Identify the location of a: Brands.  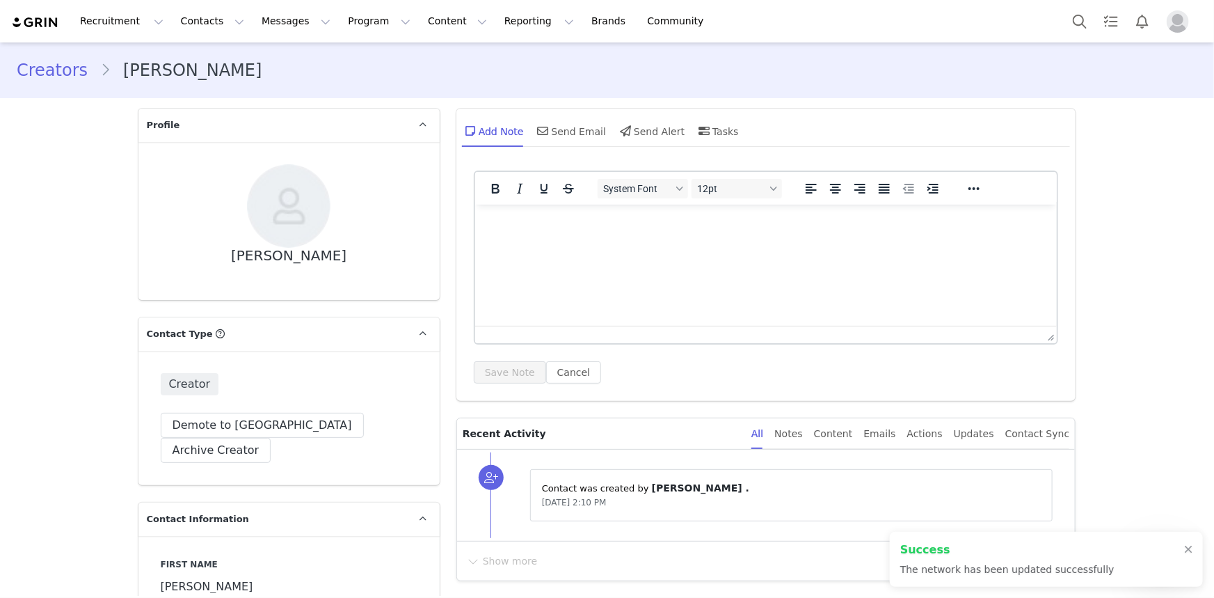
(610, 21).